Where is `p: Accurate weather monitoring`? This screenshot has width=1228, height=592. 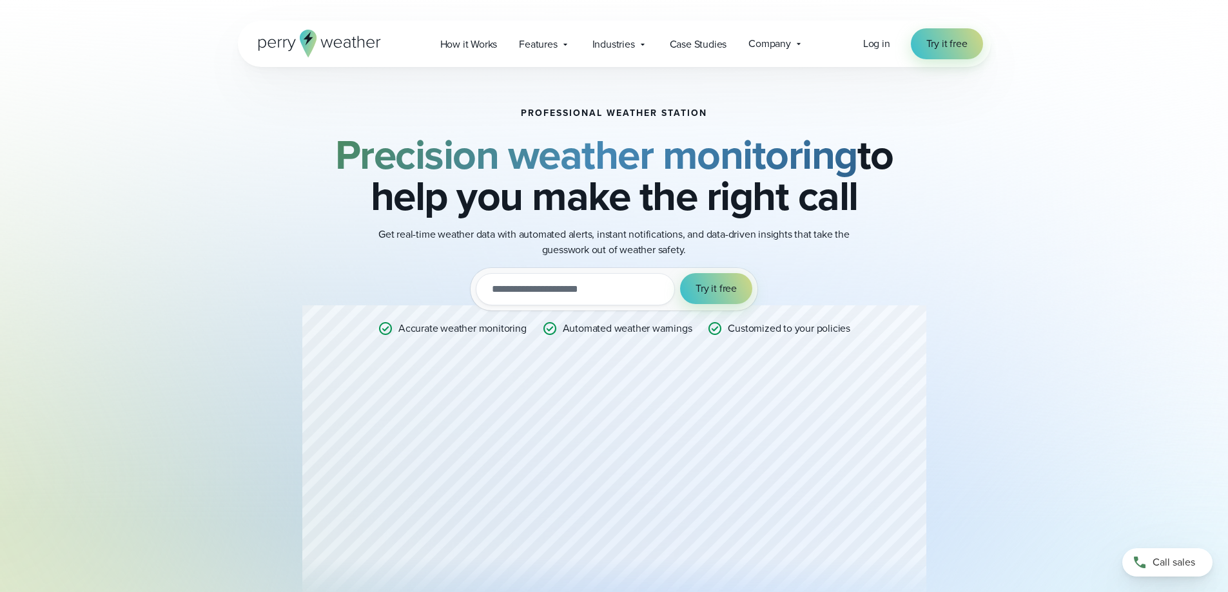 p: Accurate weather monitoring is located at coordinates (462, 329).